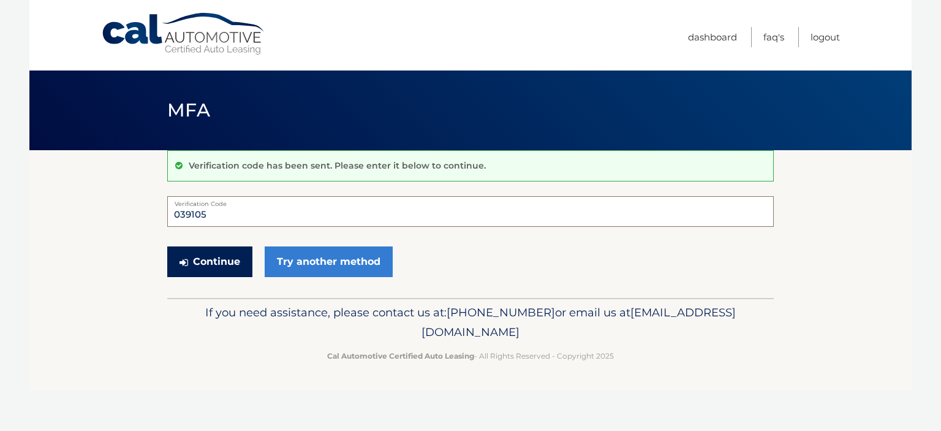  I want to click on strong: Cal Automotive Certified Auto Leasing, so click(401, 355).